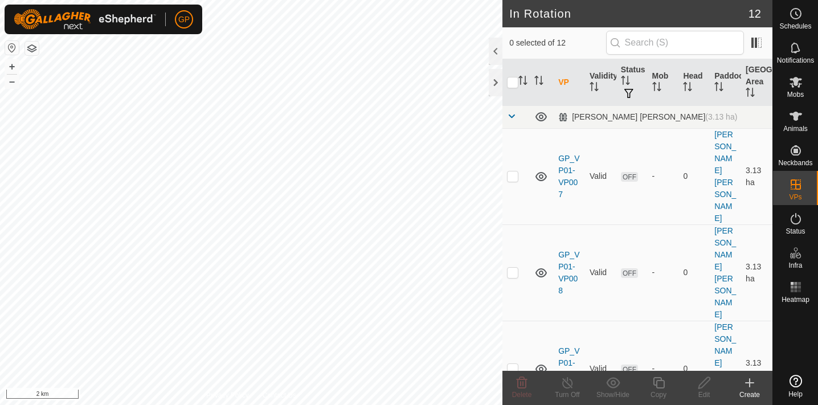 This screenshot has height=405, width=818. What do you see at coordinates (632, 83) in the screenshot?
I see `th: Status` at bounding box center [632, 83].